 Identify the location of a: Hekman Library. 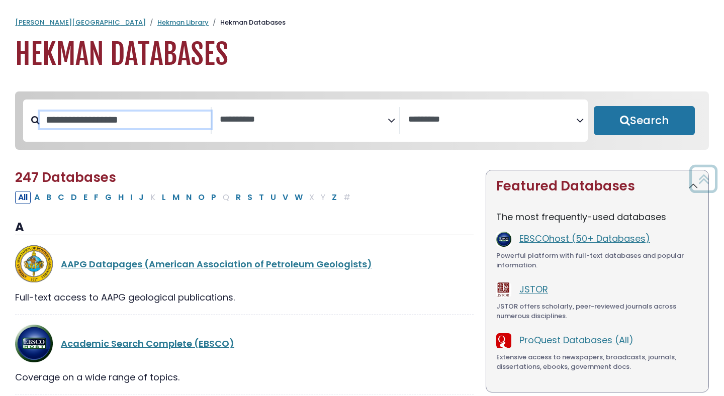
(183, 22).